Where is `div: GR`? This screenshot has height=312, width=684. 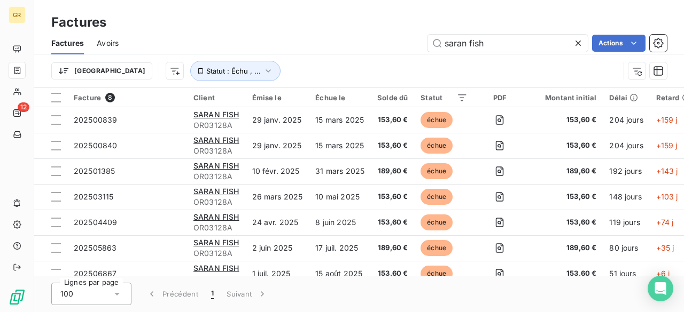 div: GR is located at coordinates (17, 15).